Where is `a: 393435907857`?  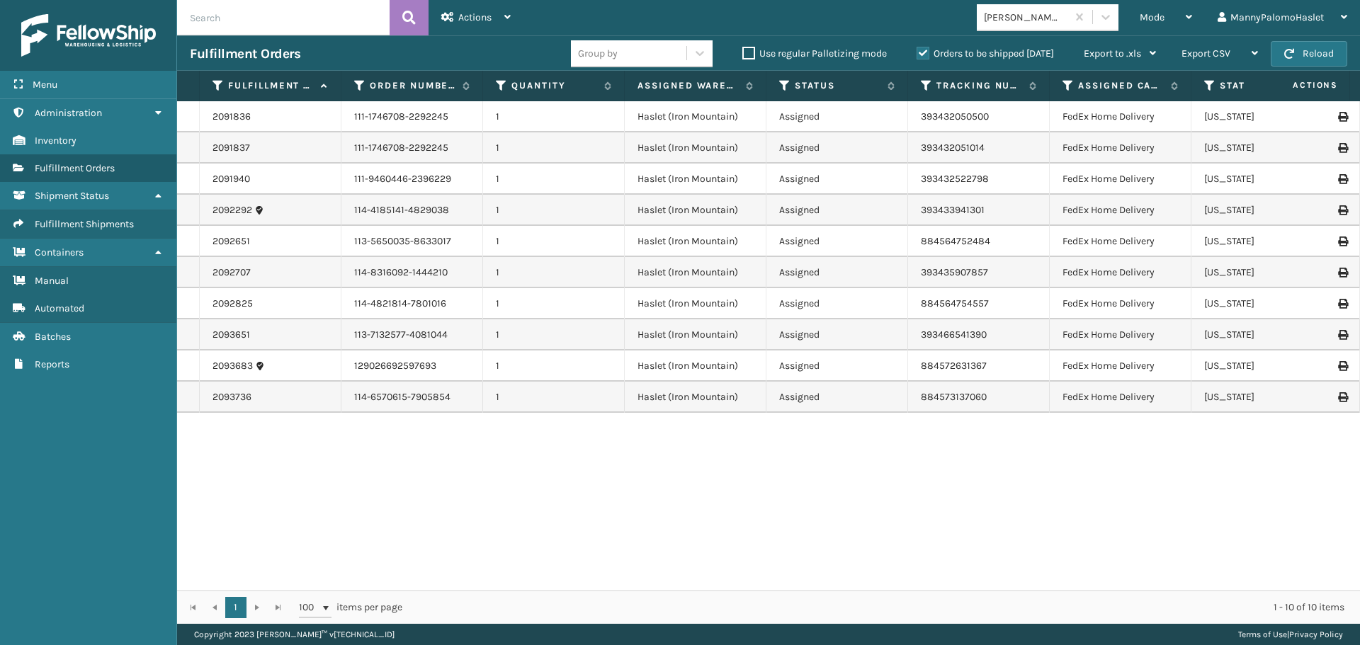 a: 393435907857 is located at coordinates (954, 272).